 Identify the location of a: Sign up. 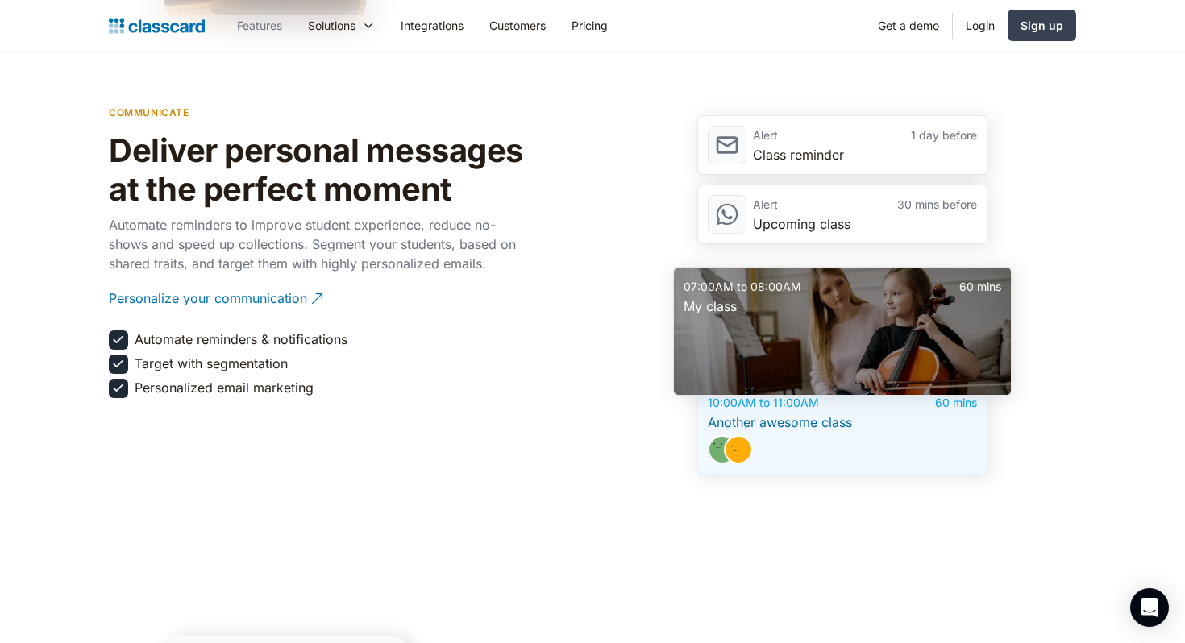
(1041, 25).